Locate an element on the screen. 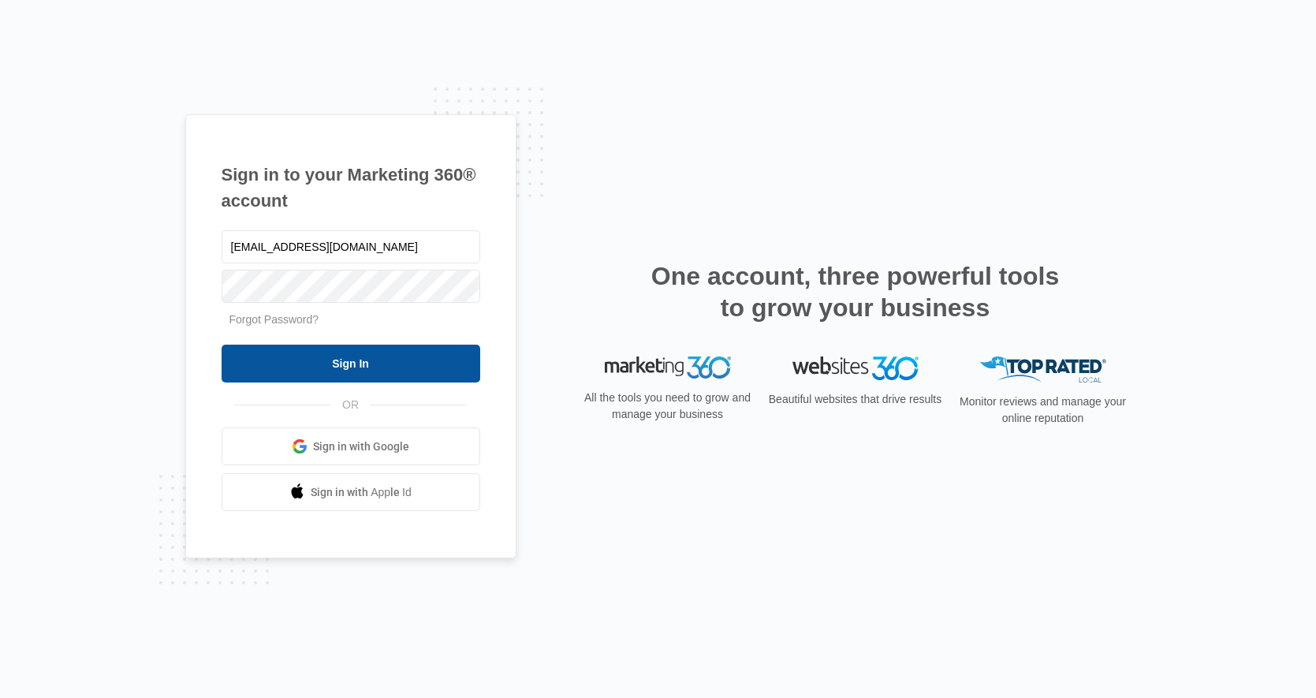  input: Email is located at coordinates (351, 247).